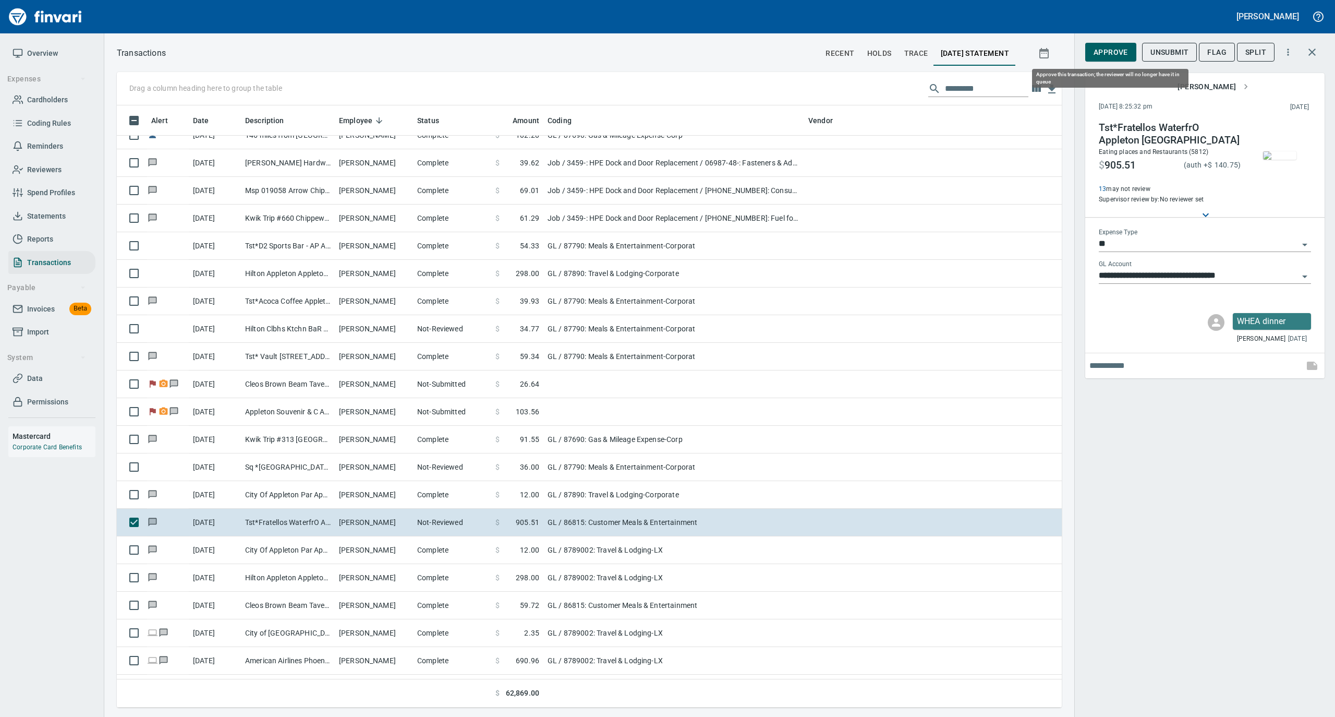 The width and height of the screenshot is (1335, 717). What do you see at coordinates (47, 100) in the screenshot?
I see `span: Cardholders` at bounding box center [47, 100].